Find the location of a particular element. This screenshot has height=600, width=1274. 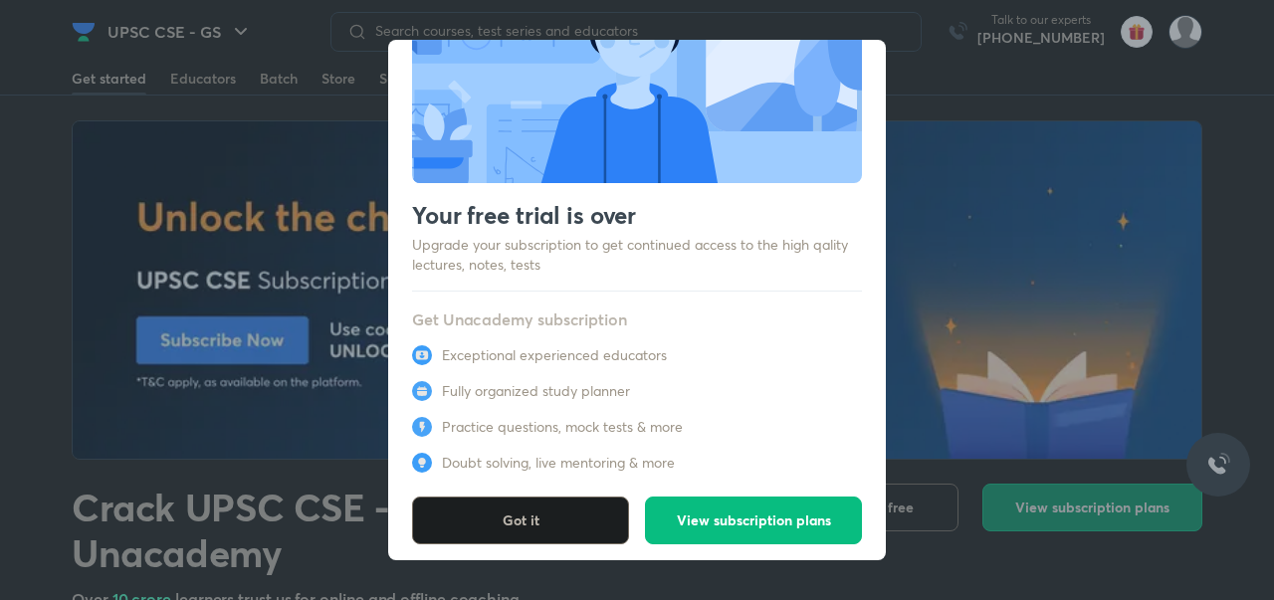

p: Practice questions, mock tests & more is located at coordinates (562, 427).